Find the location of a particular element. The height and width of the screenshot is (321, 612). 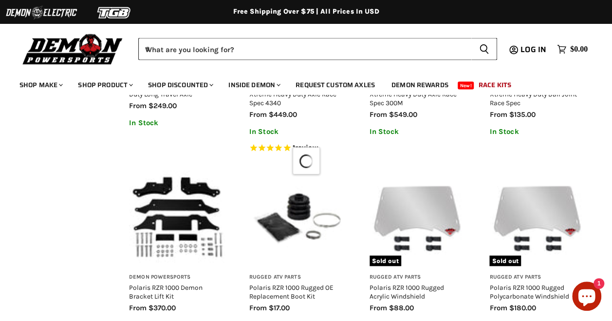

a: Polaris RZR 1000 Rugged Acrylic WindshieldSold out is located at coordinates (418, 219).